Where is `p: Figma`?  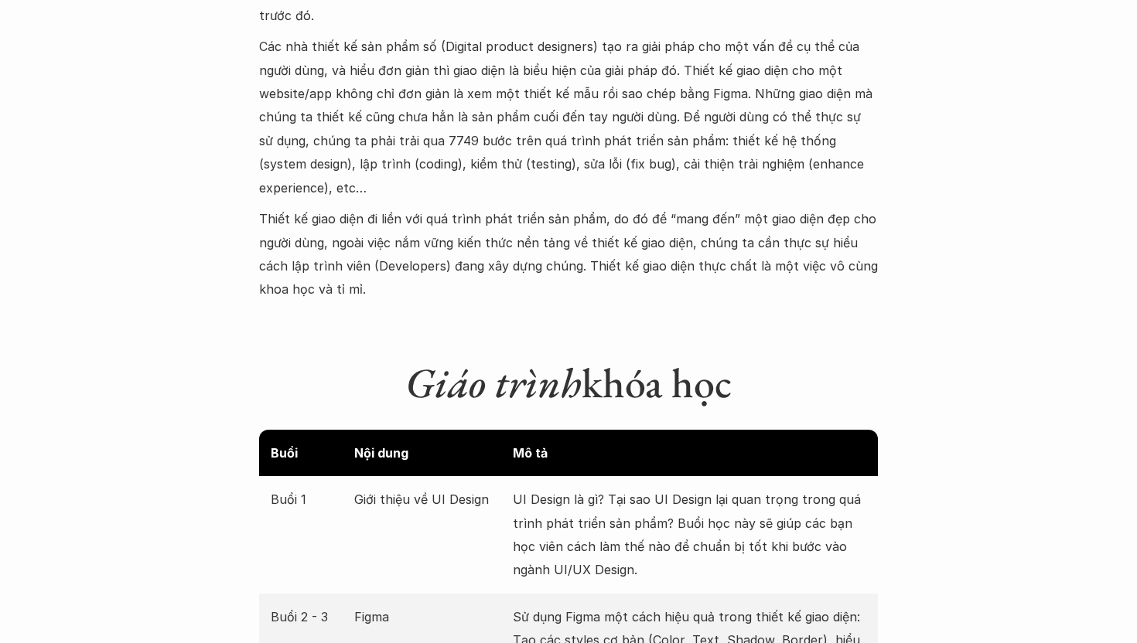 p: Figma is located at coordinates (430, 617).